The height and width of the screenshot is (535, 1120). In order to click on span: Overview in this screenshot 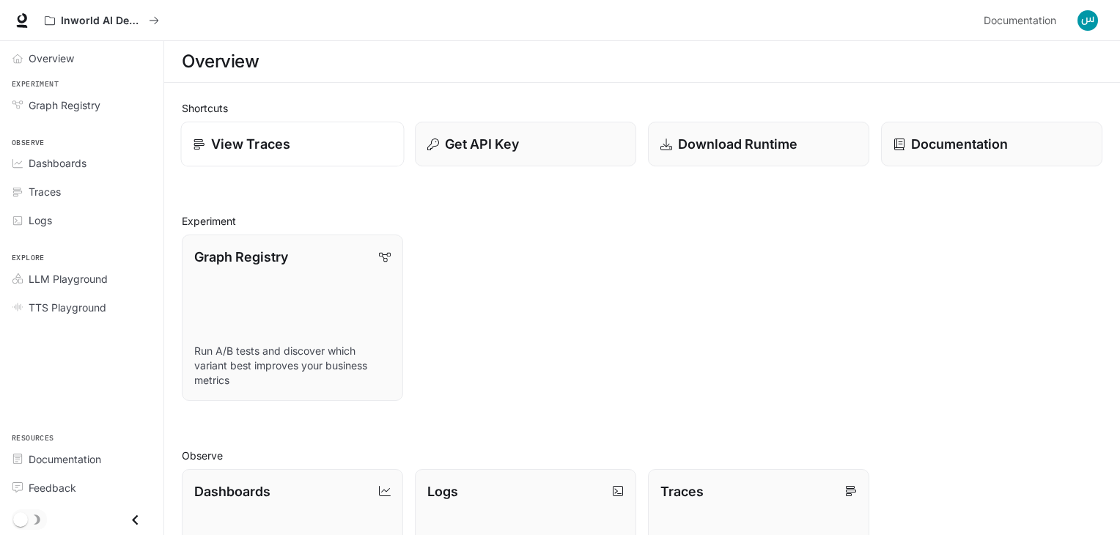, I will do `click(51, 58)`.